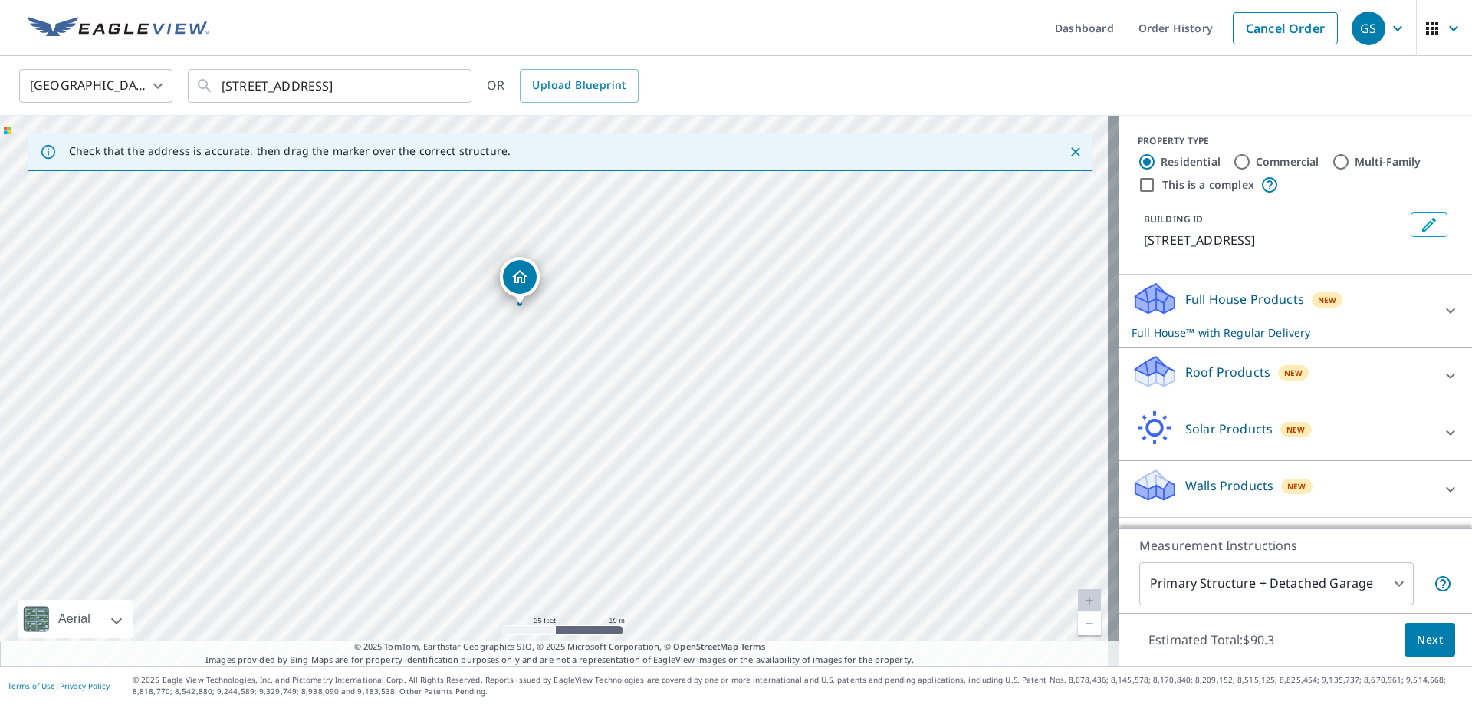 This screenshot has width=1472, height=705. What do you see at coordinates (1244, 299) in the screenshot?
I see `p: Full House Products` at bounding box center [1244, 299].